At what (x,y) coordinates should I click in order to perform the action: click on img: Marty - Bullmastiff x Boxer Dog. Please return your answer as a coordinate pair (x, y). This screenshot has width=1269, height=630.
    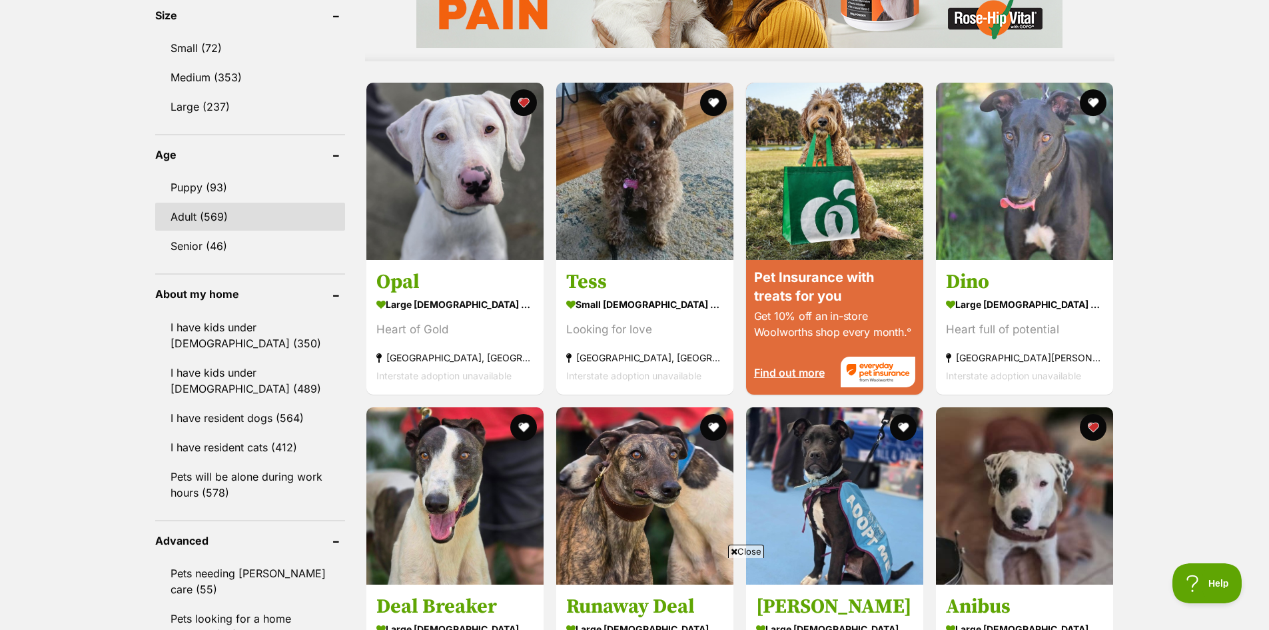
    Looking at the image, I should click on (835, 496).